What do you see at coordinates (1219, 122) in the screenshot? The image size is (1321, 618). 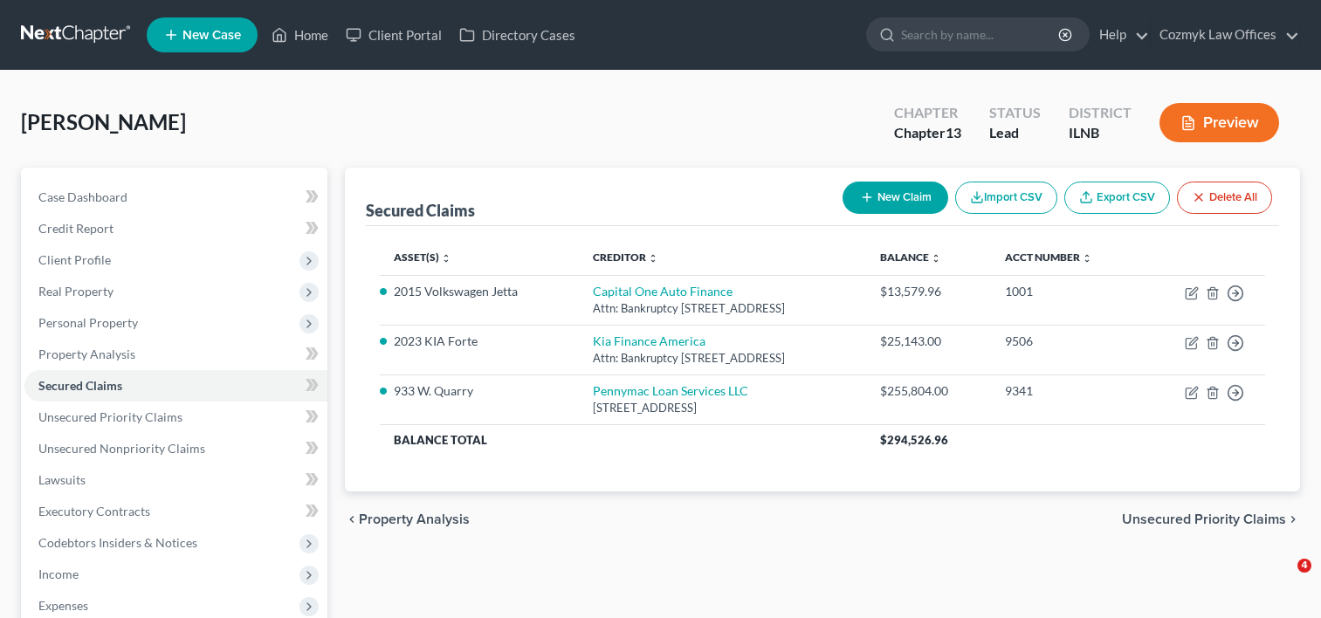 I see `button: Preview` at bounding box center [1219, 122].